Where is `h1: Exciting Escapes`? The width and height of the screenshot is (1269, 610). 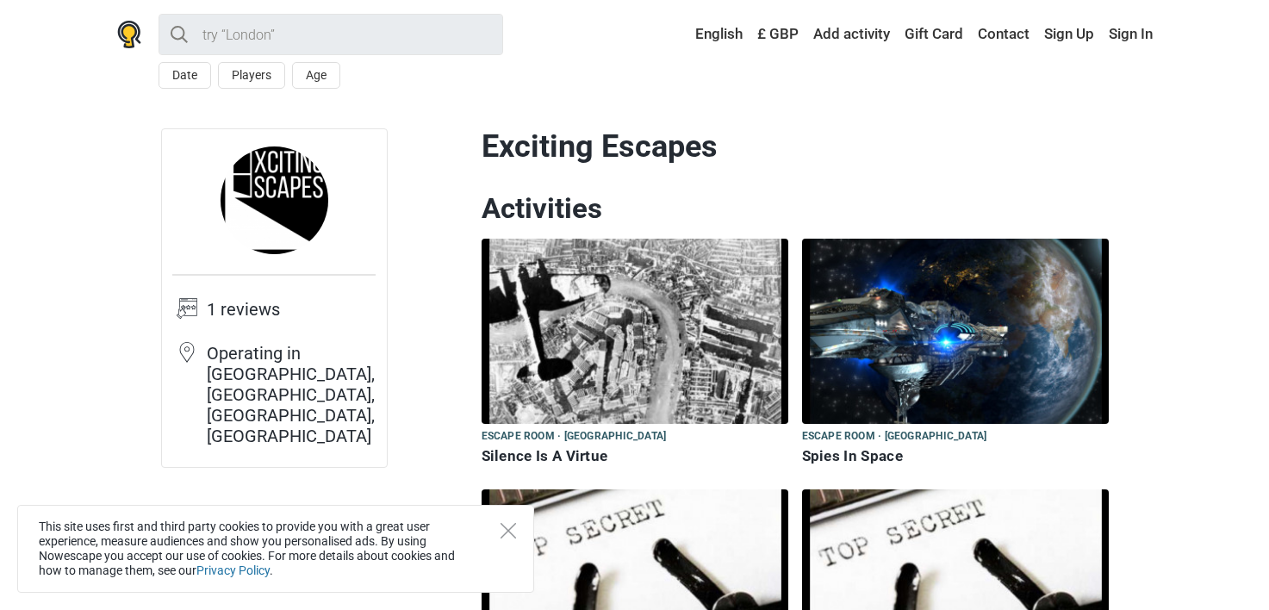 h1: Exciting Escapes is located at coordinates (795, 147).